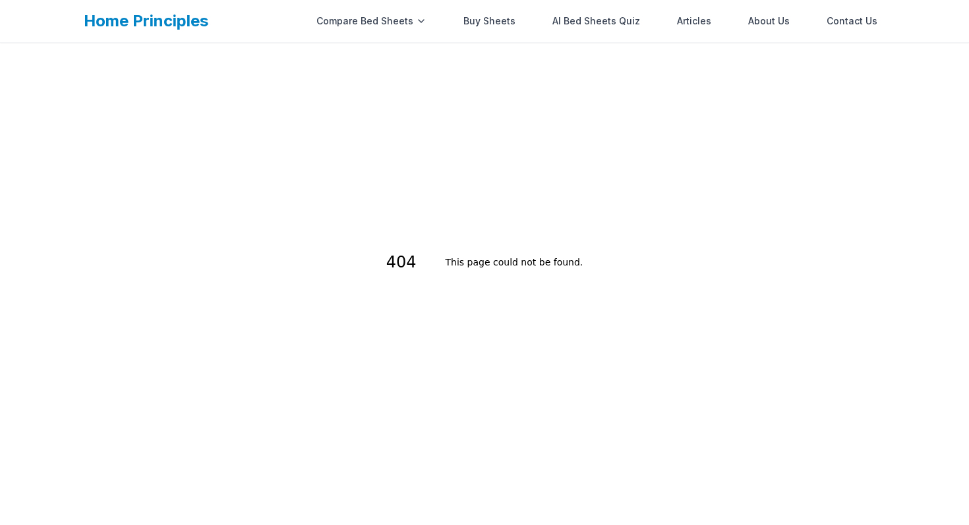 The width and height of the screenshot is (969, 525). I want to click on a: AI Bed Sheets Quiz, so click(596, 21).